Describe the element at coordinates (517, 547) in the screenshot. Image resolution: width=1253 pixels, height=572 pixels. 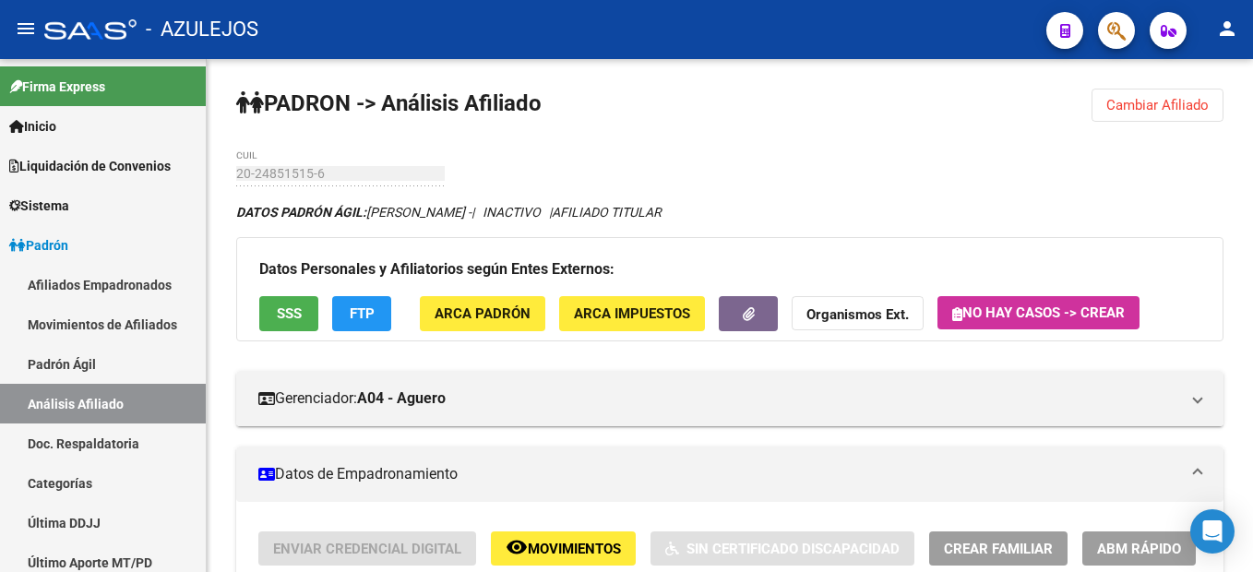
I see `mat-icon: remove_red_eye` at that location.